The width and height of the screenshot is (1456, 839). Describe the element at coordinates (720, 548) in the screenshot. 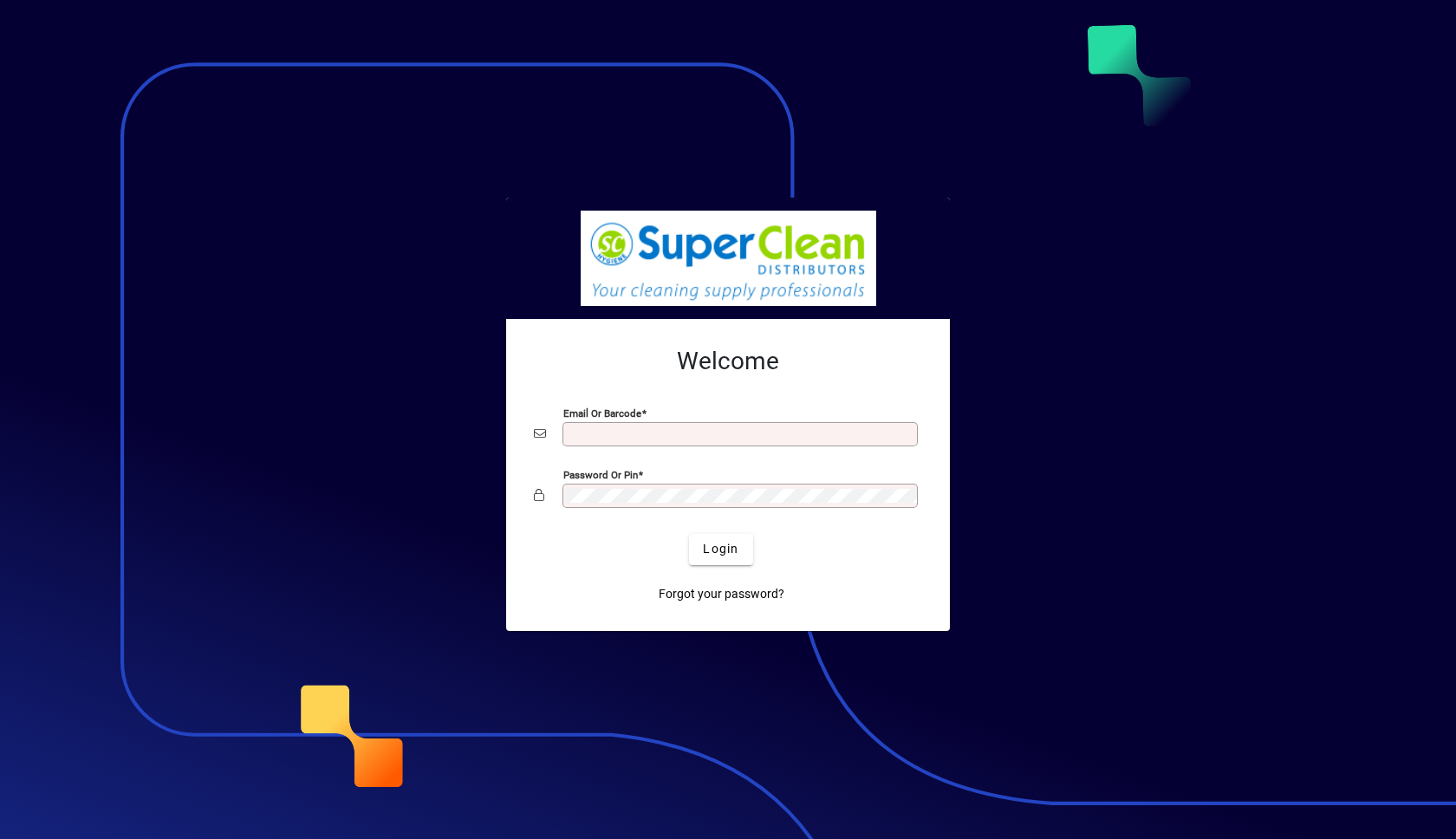

I see `span: Login` at that location.